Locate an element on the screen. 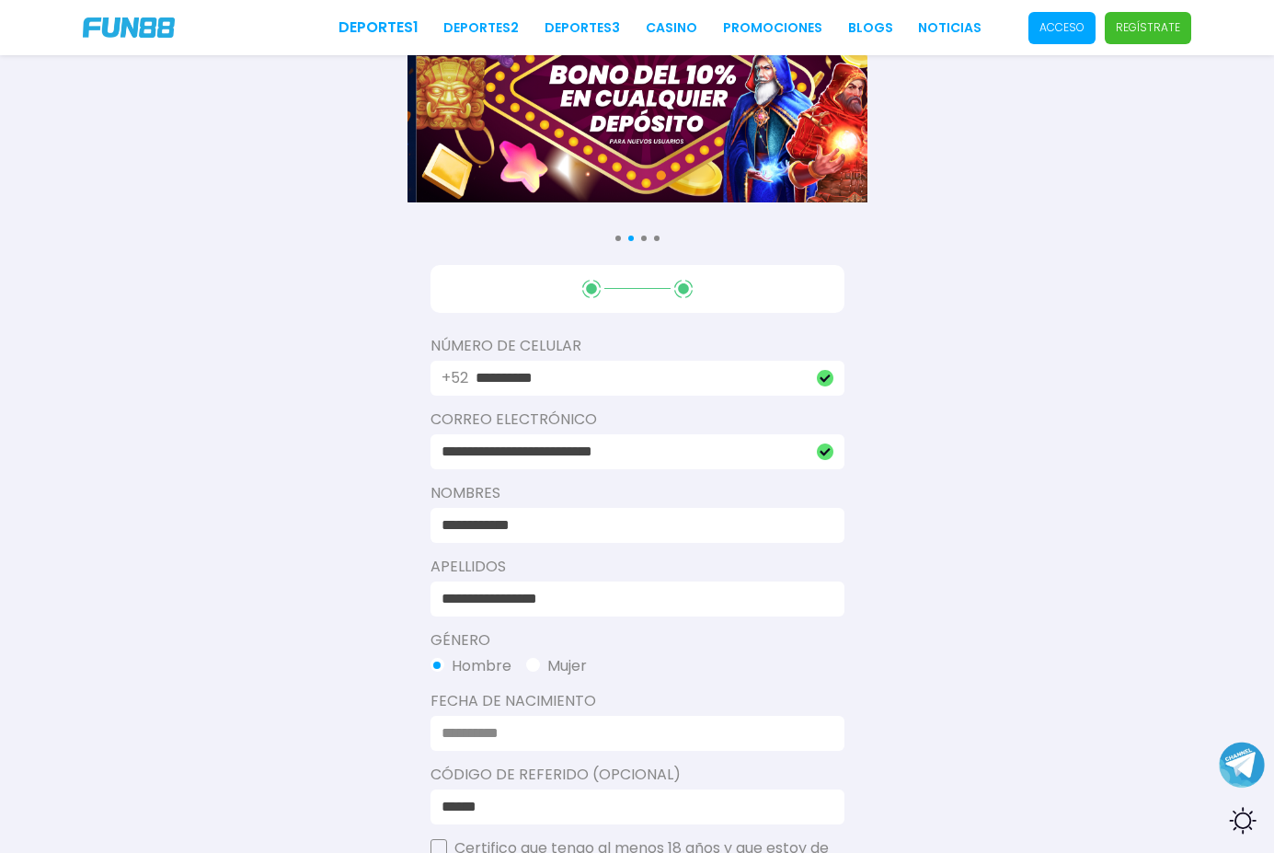  button: Join telegram channel is located at coordinates (1242, 765).